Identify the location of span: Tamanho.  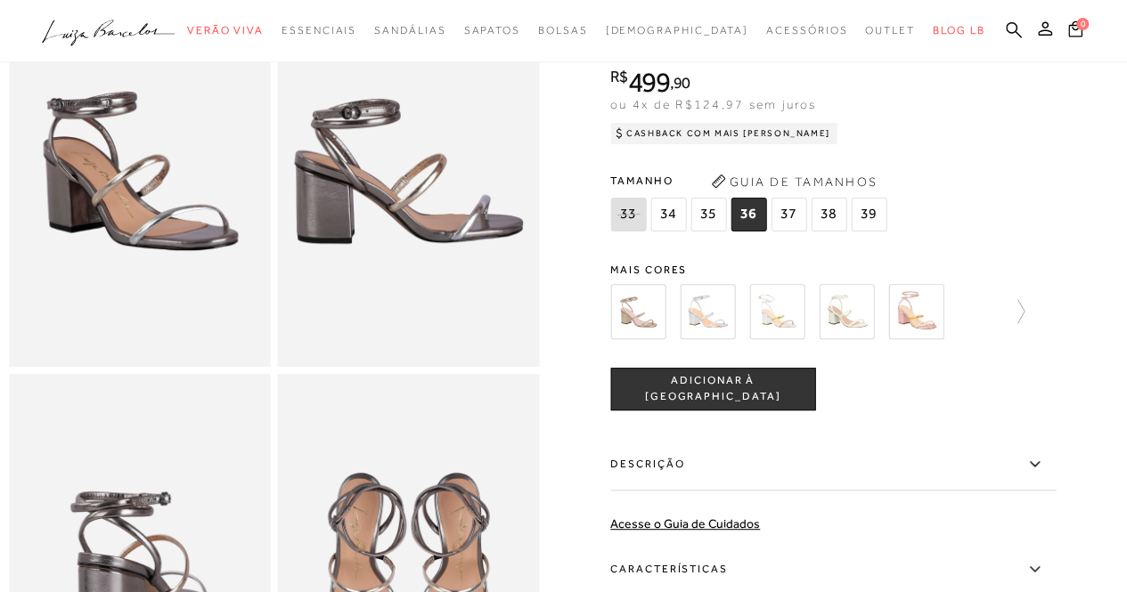
(750, 181).